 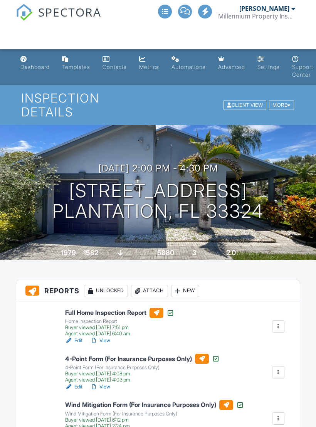 I want to click on a: Client View, so click(x=245, y=104).